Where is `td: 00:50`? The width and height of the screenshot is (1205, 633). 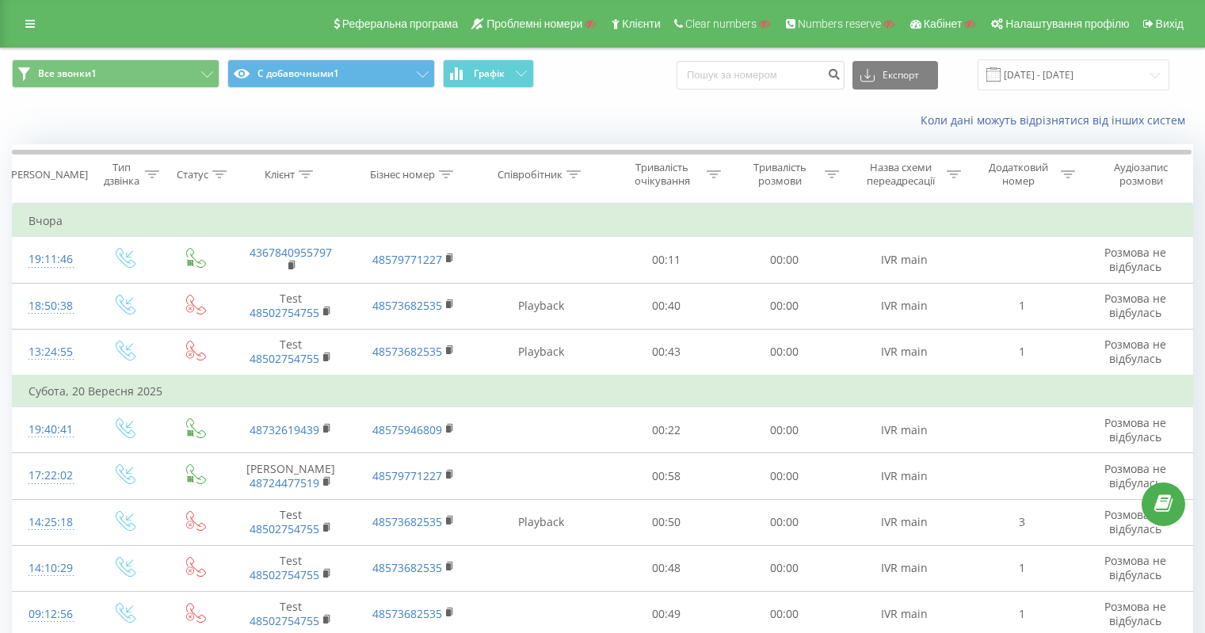 td: 00:50 is located at coordinates (665, 522).